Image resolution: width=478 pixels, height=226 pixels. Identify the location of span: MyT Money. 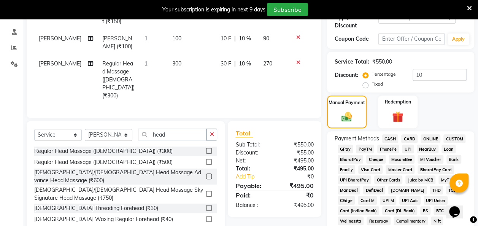
(452, 179).